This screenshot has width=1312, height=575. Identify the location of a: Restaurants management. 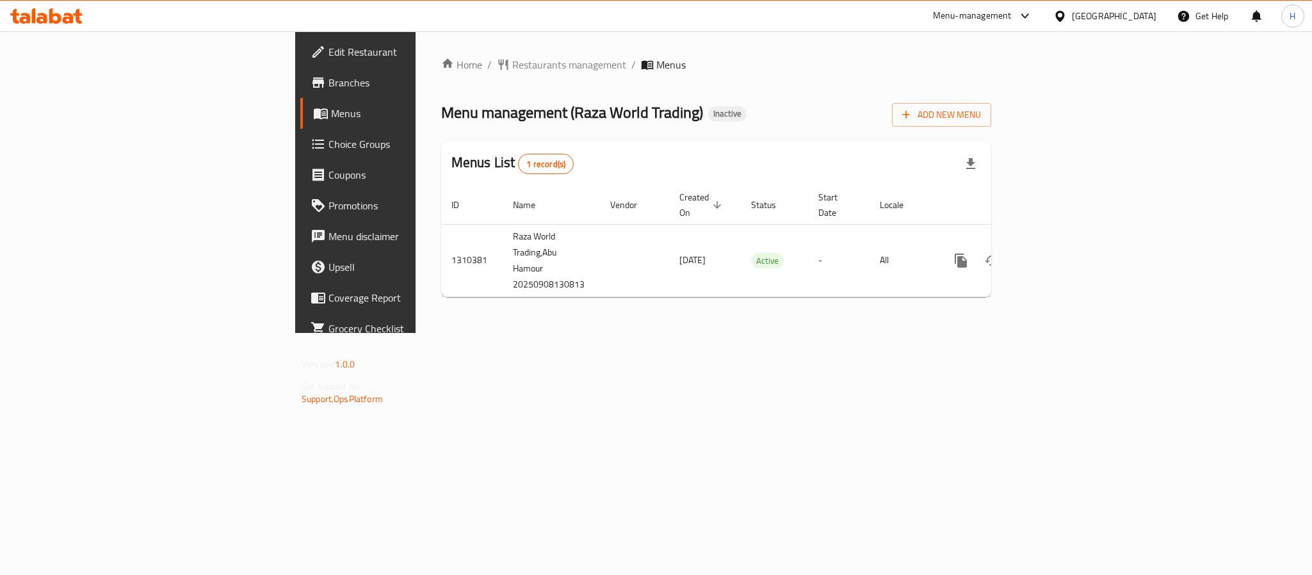
(561, 65).